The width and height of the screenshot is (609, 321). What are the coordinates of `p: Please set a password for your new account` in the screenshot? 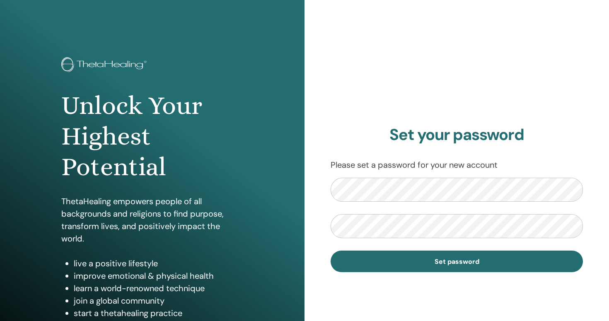 It's located at (457, 165).